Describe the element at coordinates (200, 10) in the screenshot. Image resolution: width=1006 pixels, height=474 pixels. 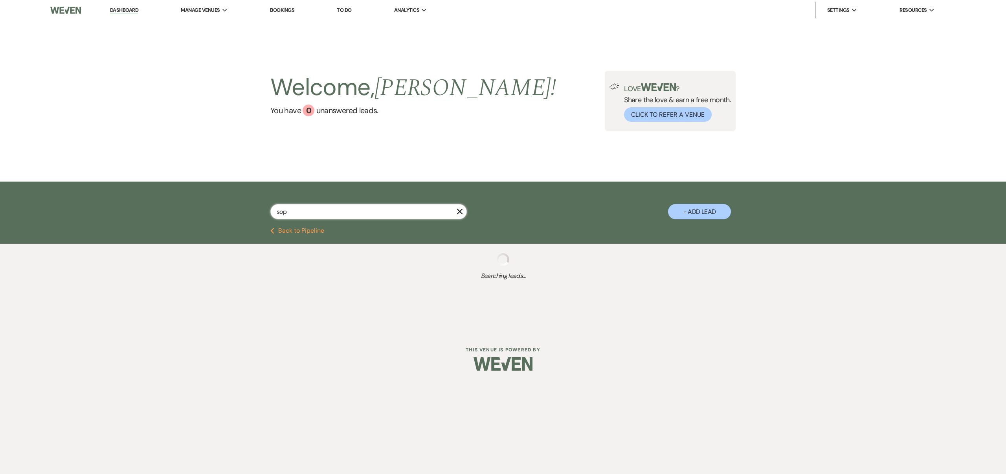
I see `span: Manage Venues` at that location.